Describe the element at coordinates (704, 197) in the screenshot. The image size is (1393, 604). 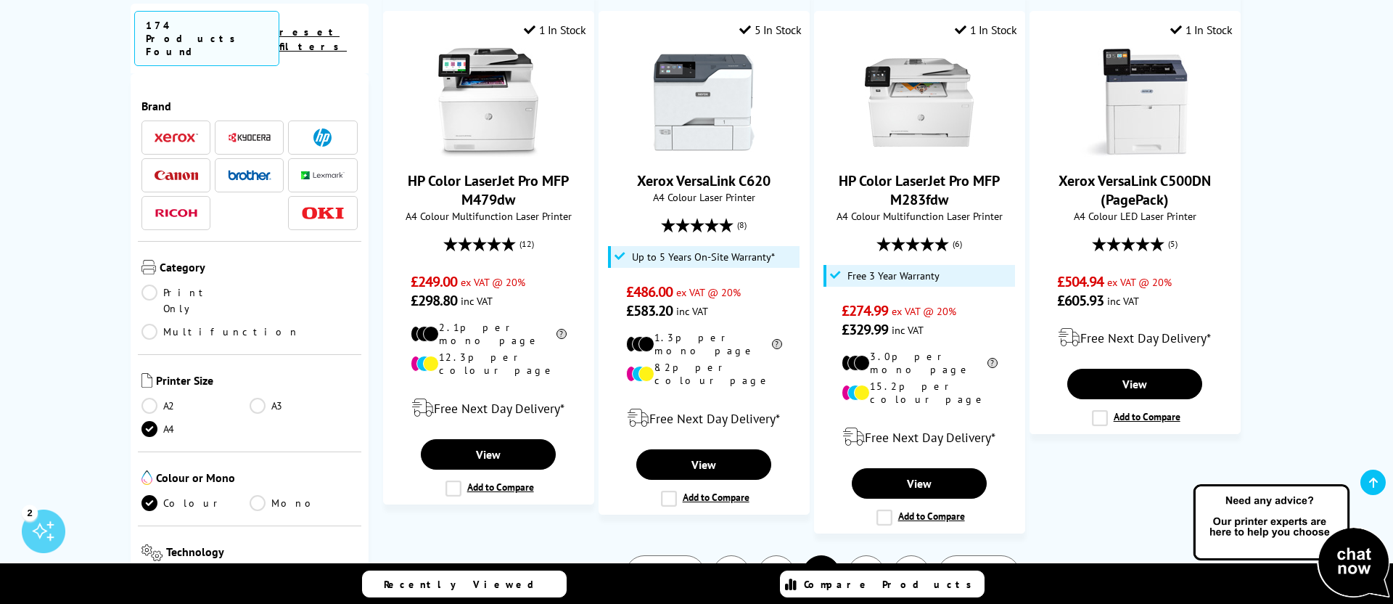
I see `span: A4 Colour Laser Printer` at that location.